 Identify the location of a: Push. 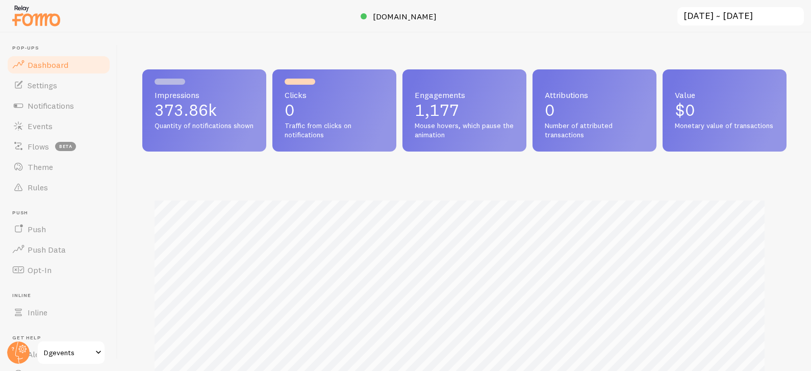
(59, 229).